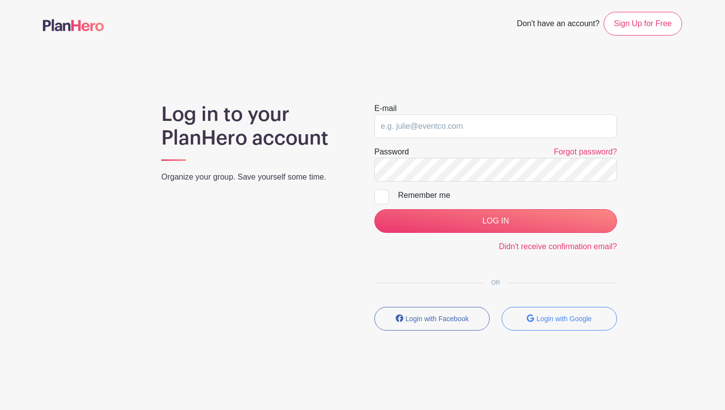  Describe the element at coordinates (643, 24) in the screenshot. I see `a: Sign Up for Free` at that location.